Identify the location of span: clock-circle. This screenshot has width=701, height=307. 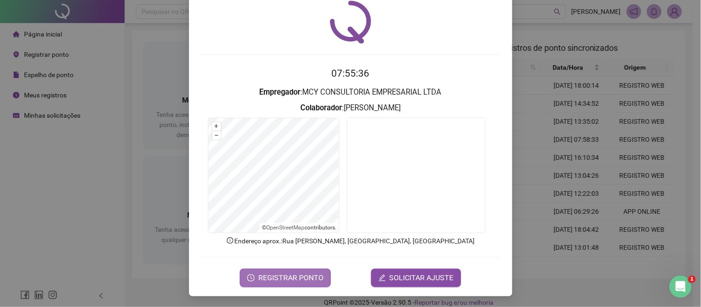
(251, 278).